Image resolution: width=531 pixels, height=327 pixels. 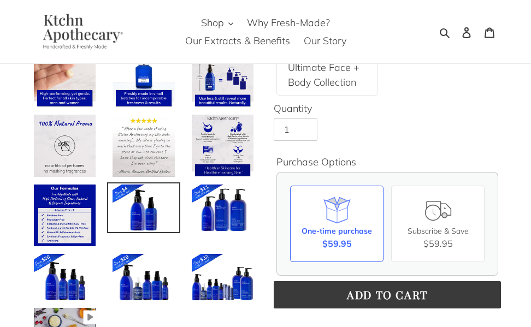 What do you see at coordinates (438, 231) in the screenshot?
I see `span: Subscribe & Save` at bounding box center [438, 231].